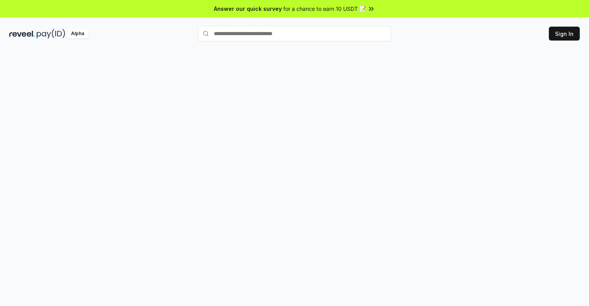 Image resolution: width=589 pixels, height=306 pixels. What do you see at coordinates (51, 34) in the screenshot?
I see `img: pay_id` at bounding box center [51, 34].